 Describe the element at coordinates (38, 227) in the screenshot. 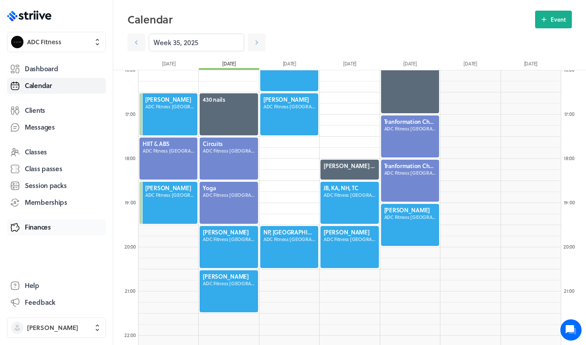

I see `span: Finances` at that location.